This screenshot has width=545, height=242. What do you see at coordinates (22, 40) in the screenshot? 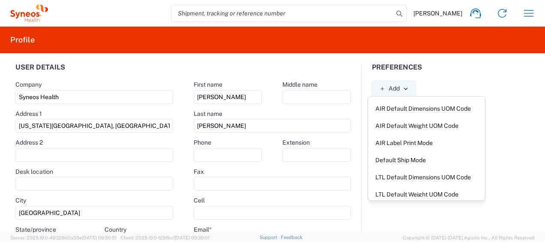
I see `h2: Profile` at bounding box center [22, 40].